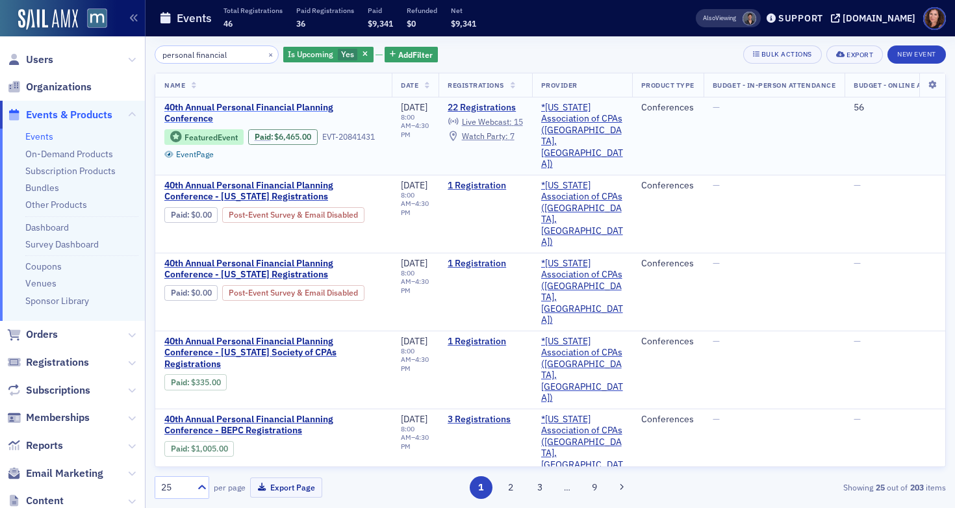  I want to click on div: Support, so click(801, 18).